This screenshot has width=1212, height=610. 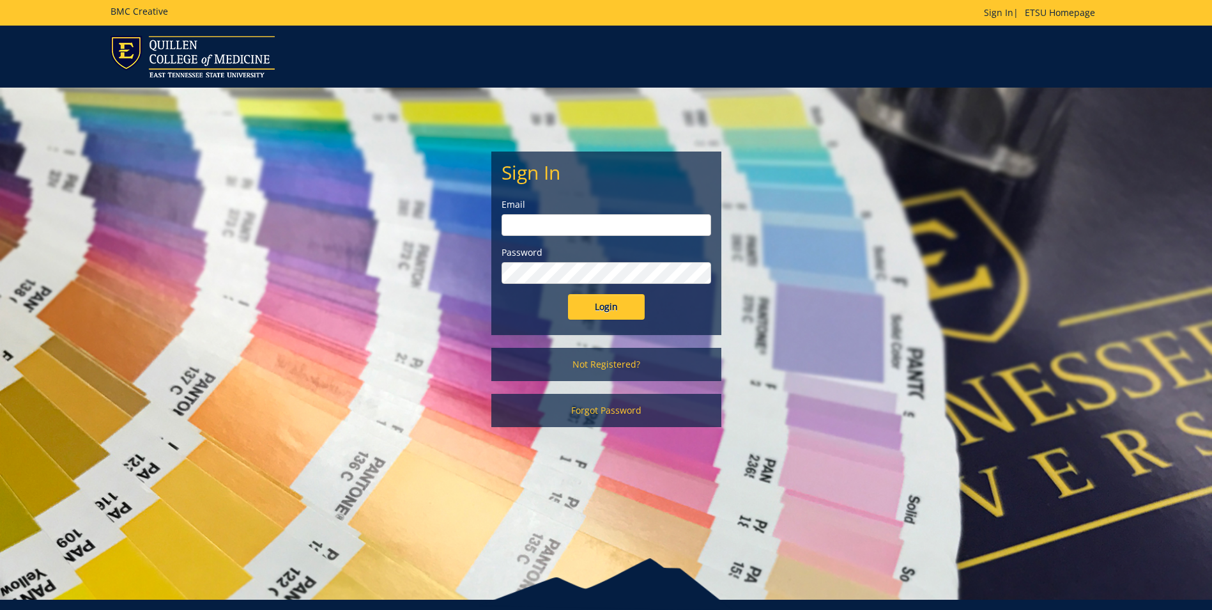 I want to click on input: Login, so click(x=607, y=307).